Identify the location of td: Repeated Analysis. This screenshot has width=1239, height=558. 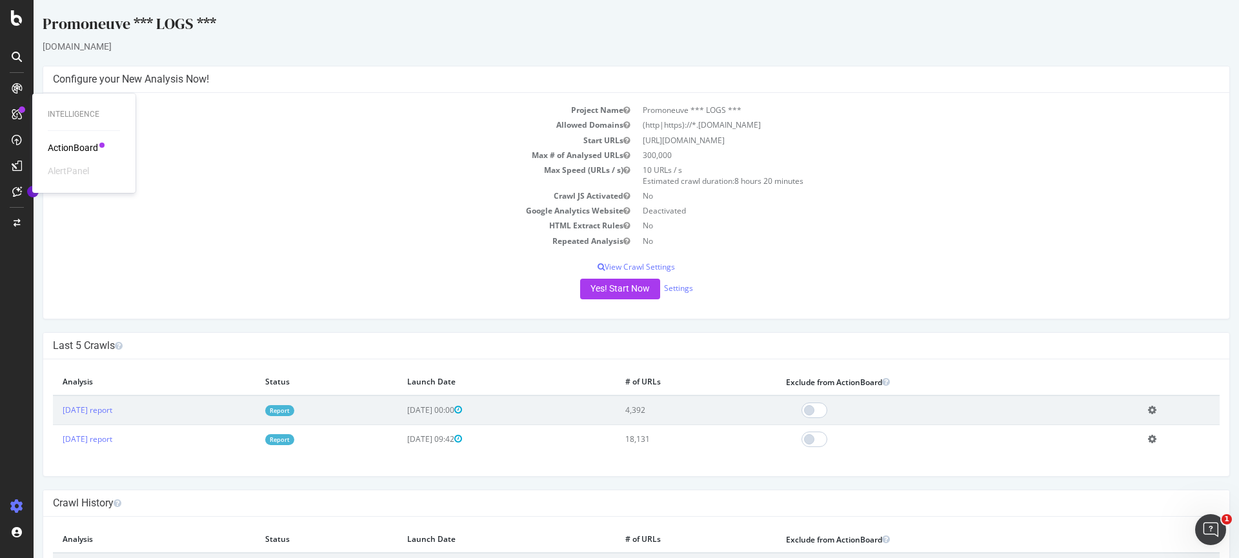
(311, 241).